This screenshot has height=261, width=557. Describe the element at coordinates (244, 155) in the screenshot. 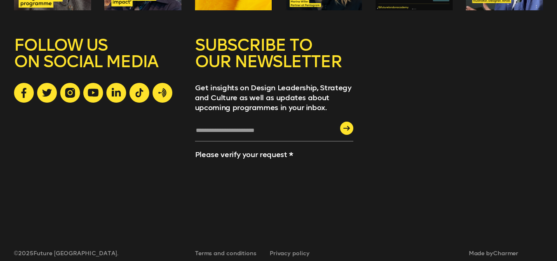

I see `label: Please verify your request *` at that location.